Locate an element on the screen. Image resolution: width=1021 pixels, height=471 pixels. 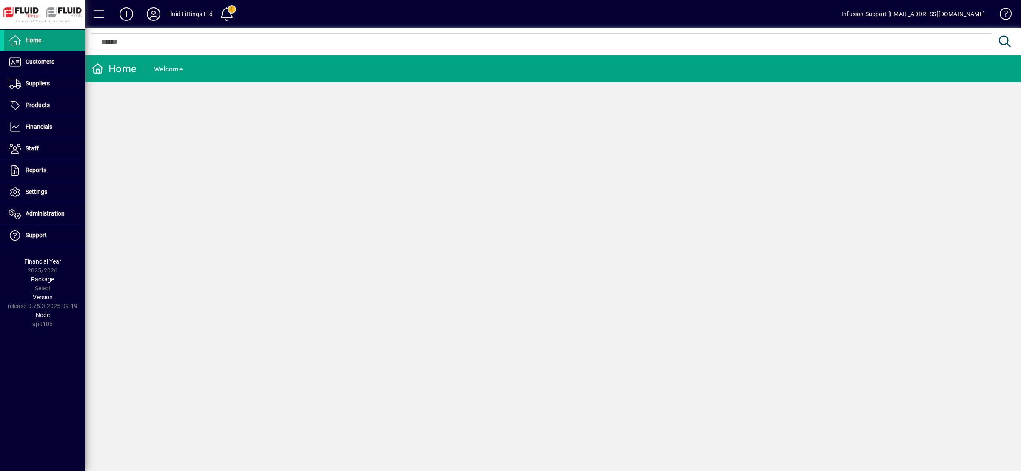
span: Node is located at coordinates (43, 315).